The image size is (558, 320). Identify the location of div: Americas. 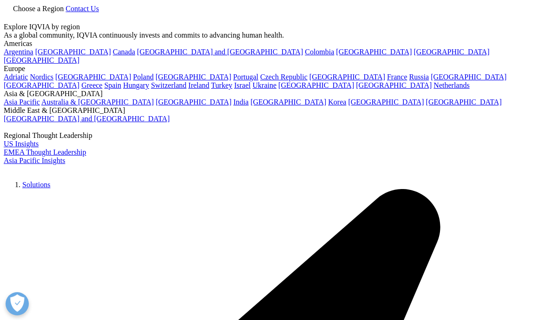
(279, 44).